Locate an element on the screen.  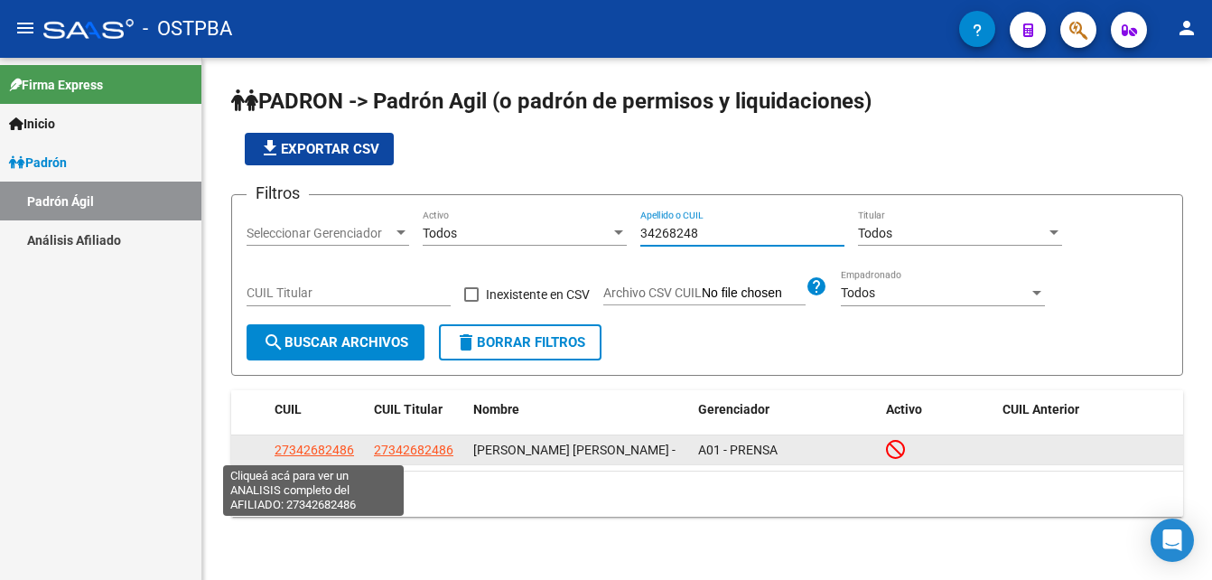
button: Buscar Archivos is located at coordinates (335, 342).